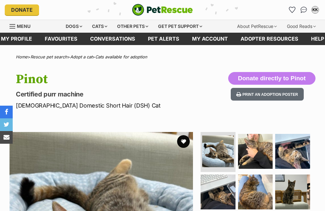  I want to click on div: Dogs, so click(74, 26).